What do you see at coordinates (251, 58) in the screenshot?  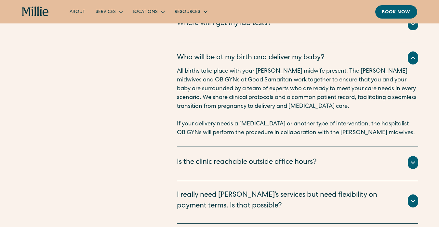 I see `div: Who will be at my birth and deliver my baby?` at bounding box center [251, 58].